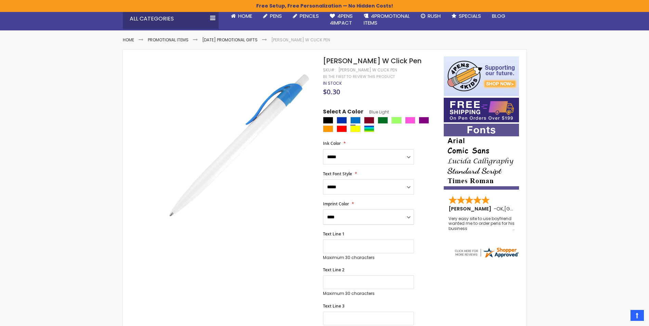  What do you see at coordinates (336, 204) in the screenshot?
I see `span: Imprint Color` at bounding box center [336, 204].